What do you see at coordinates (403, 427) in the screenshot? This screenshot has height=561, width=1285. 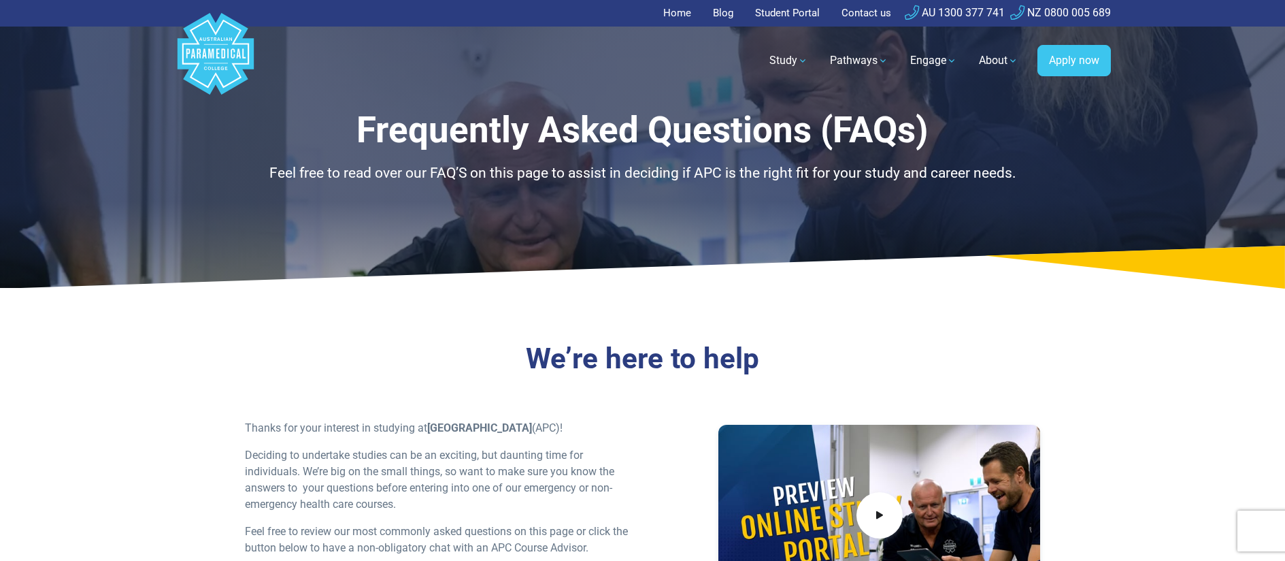 I see `span: Thanks for your interest in studying at (APC)!` at bounding box center [403, 427].